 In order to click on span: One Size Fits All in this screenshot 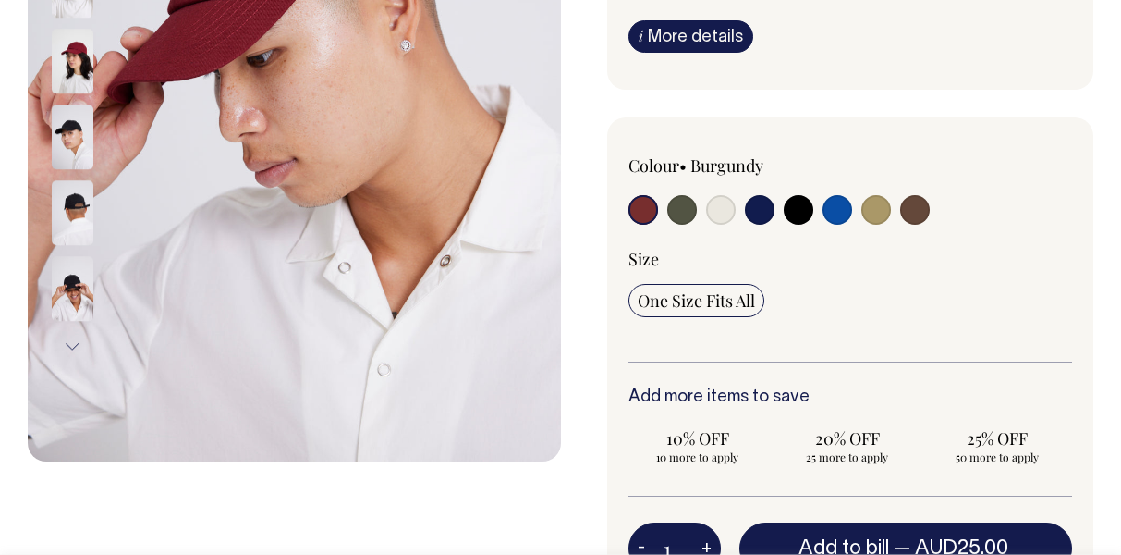, I will do `click(696, 300)`.